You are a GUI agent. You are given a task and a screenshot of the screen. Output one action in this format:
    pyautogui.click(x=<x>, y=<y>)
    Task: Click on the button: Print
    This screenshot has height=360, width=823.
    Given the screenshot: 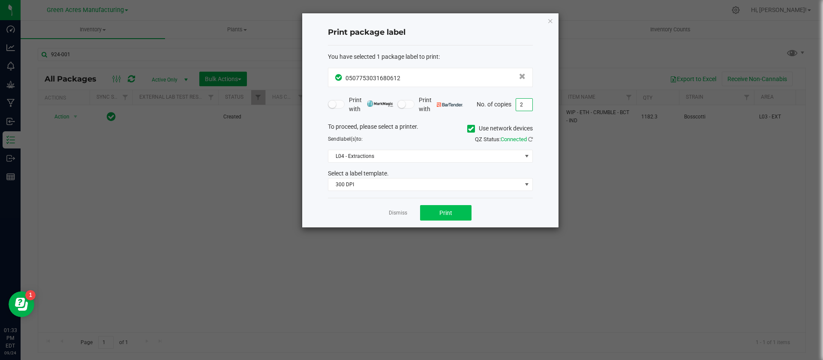 What is the action you would take?
    pyautogui.click(x=446, y=213)
    